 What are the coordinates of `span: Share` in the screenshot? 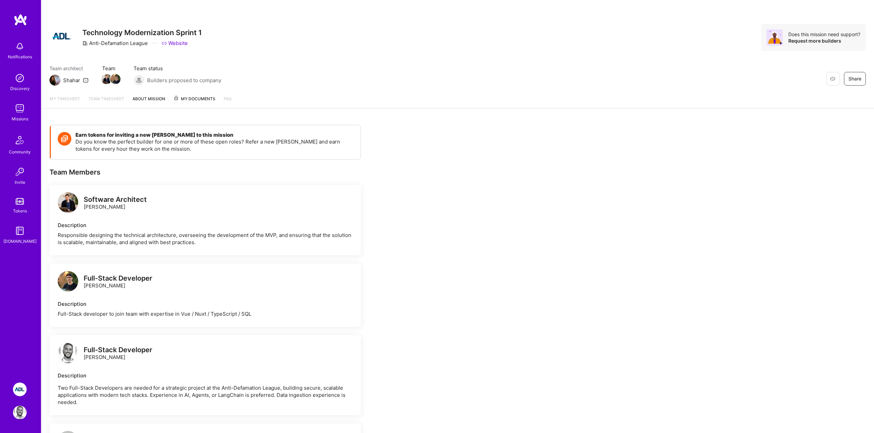 It's located at (854, 79).